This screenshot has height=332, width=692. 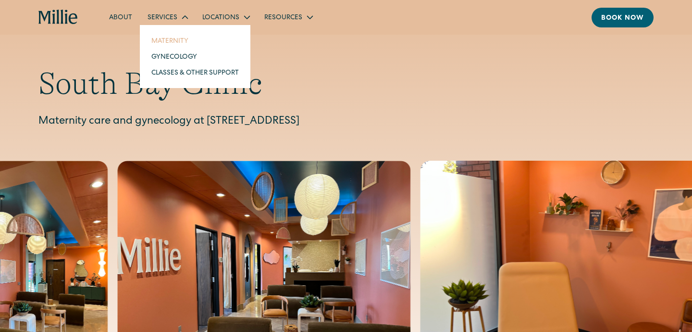 What do you see at coordinates (195, 56) in the screenshot?
I see `a: Gynecology` at bounding box center [195, 56].